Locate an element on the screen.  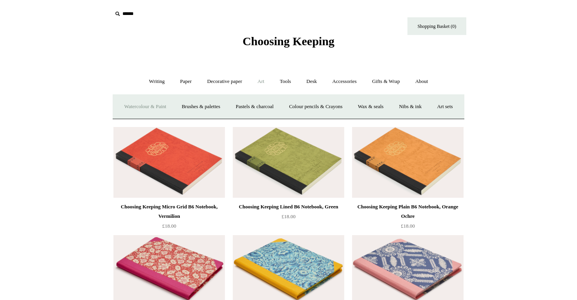
a: Desk is located at coordinates (312, 81).